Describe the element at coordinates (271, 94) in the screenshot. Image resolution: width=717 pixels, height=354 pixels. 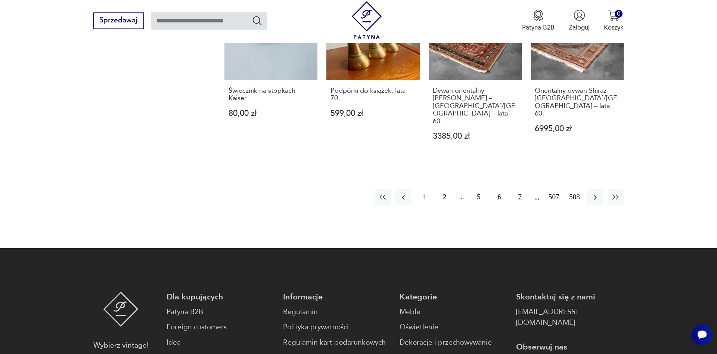
I see `h3: Świecznik na stopkach Kaiser` at that location.